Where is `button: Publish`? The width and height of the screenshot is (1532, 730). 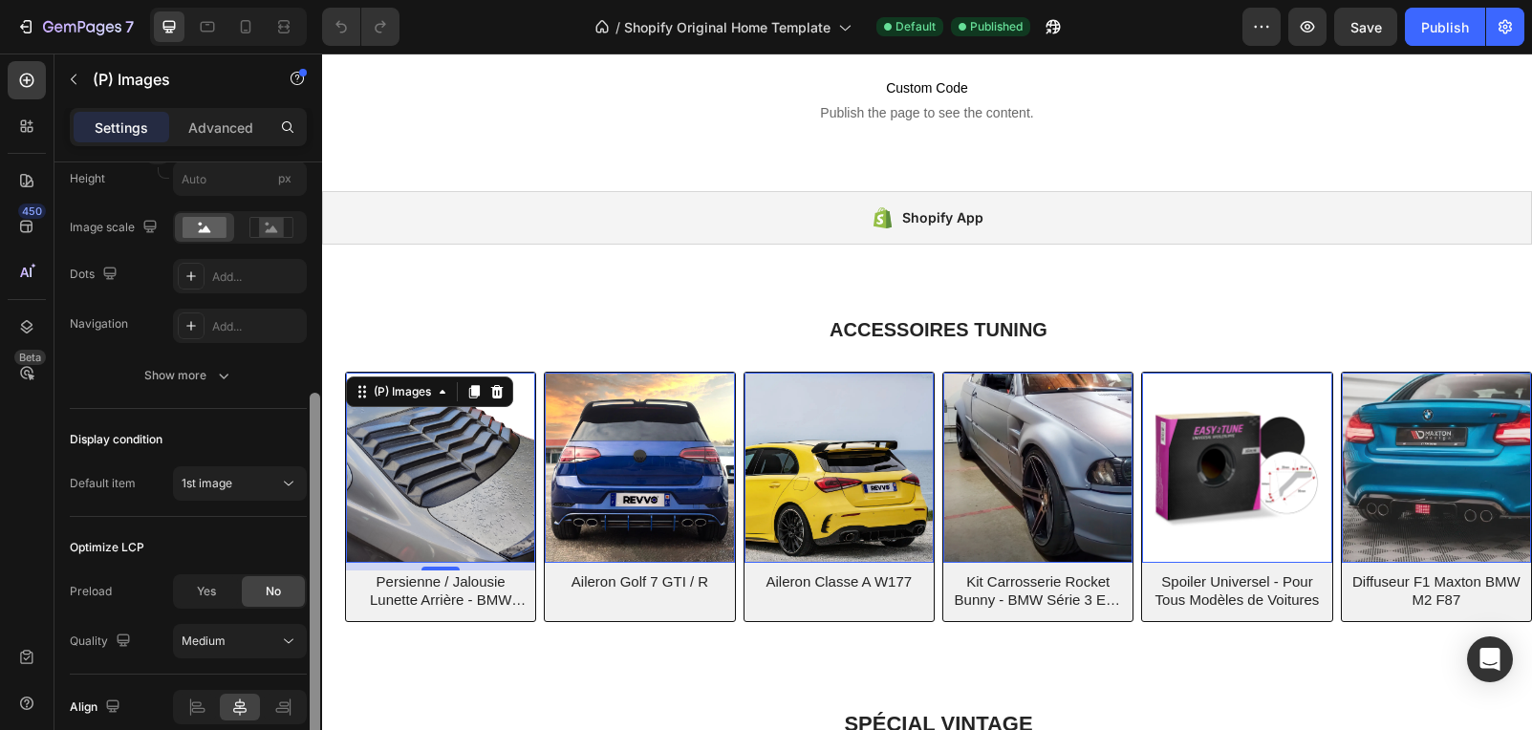 button: Publish is located at coordinates (1445, 27).